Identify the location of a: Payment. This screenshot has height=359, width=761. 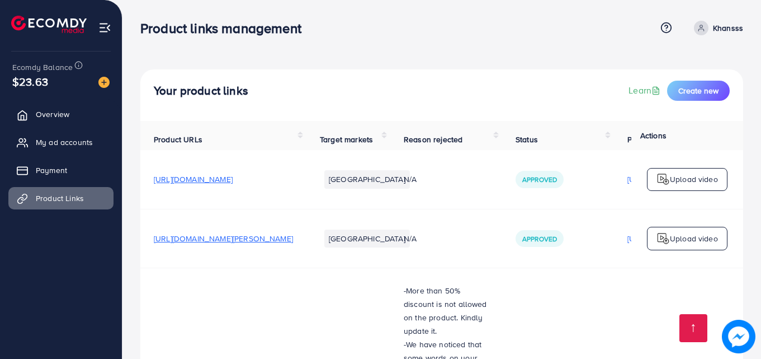
(61, 170).